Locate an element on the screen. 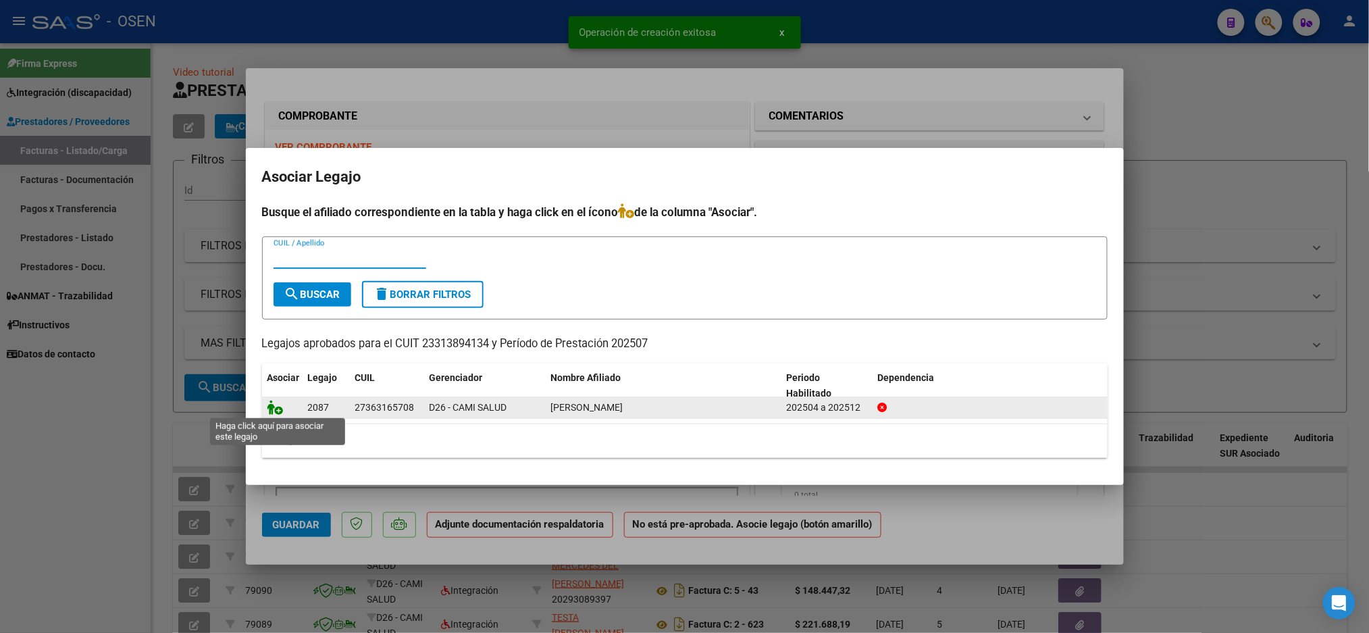 This screenshot has width=1369, height=633. mat-icon: delete is located at coordinates (382, 294).